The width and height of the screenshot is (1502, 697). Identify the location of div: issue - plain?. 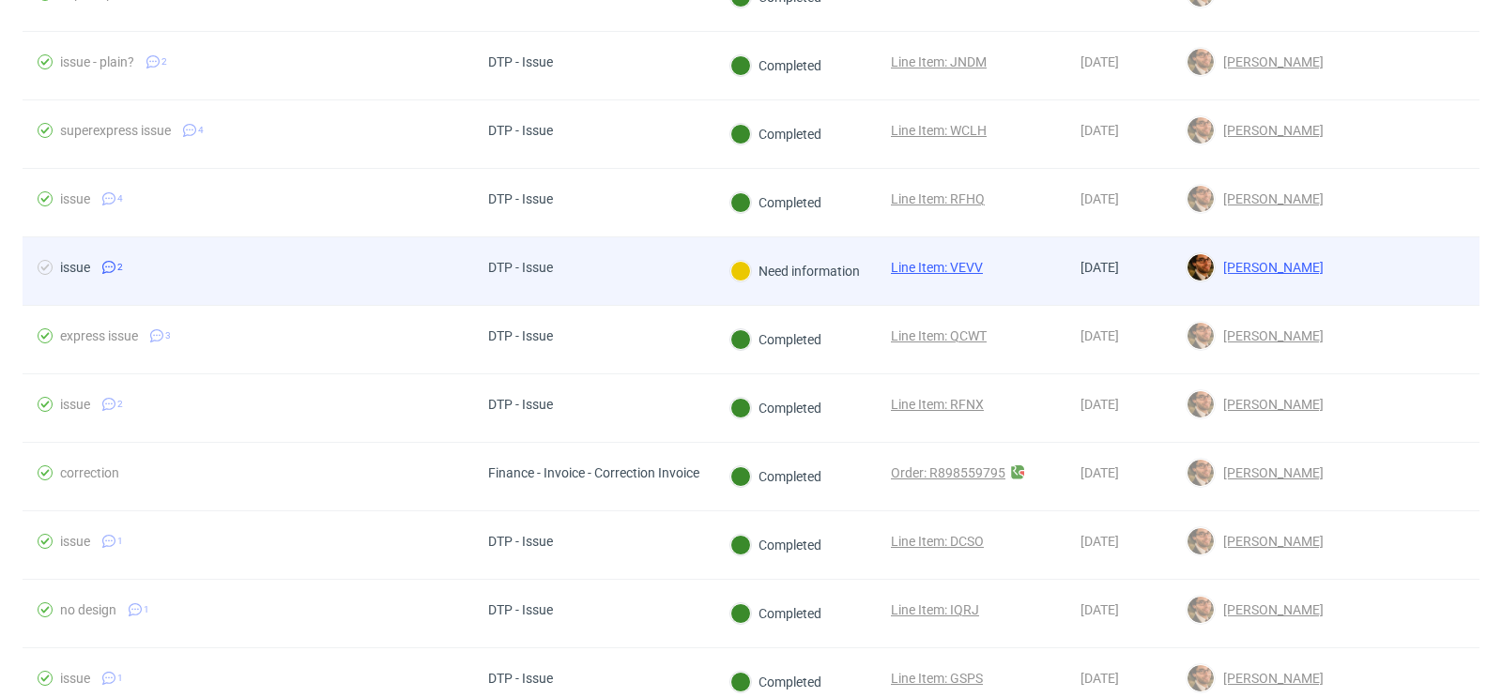
(97, 62).